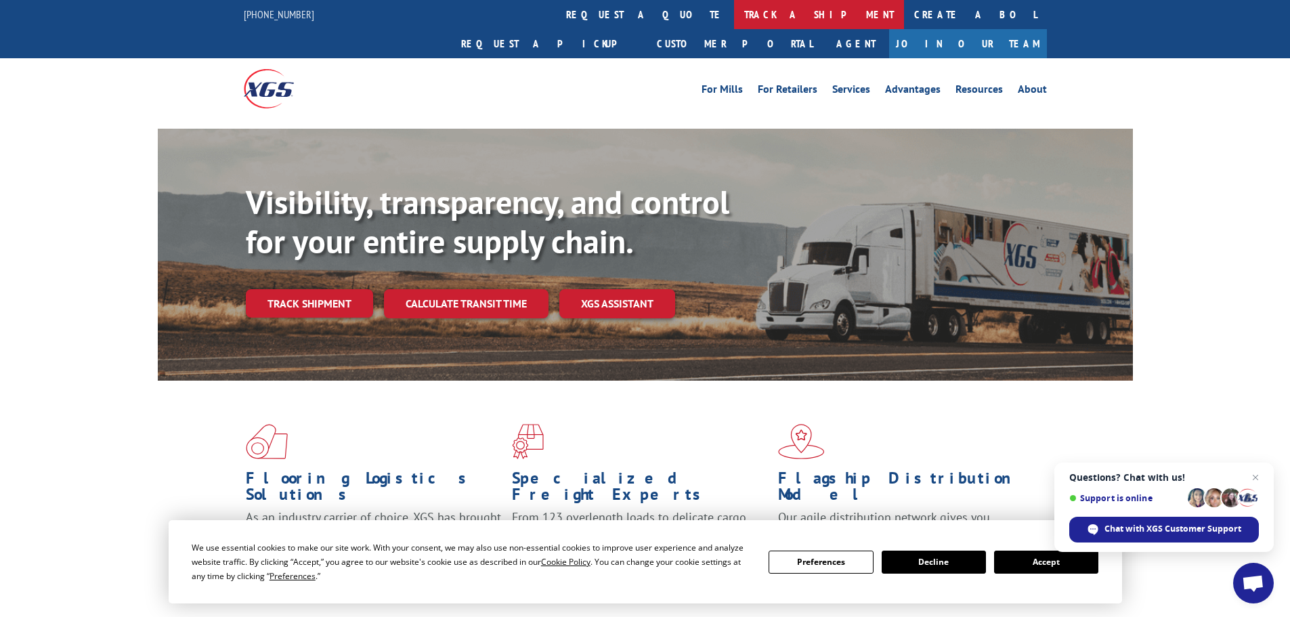  I want to click on span: As an industry carrier of choice, XGS has brought innovation and dedication to flooring logistics..., so click(373, 533).